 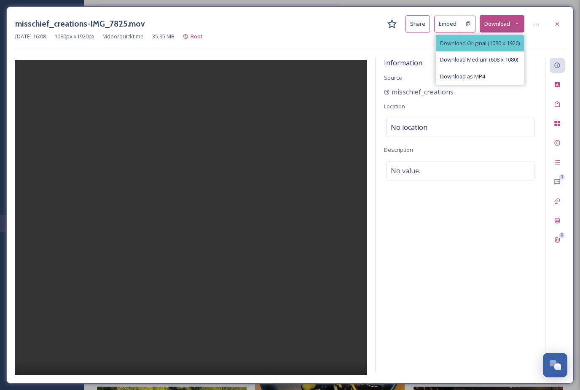 What do you see at coordinates (196, 36) in the screenshot?
I see `span: Root` at bounding box center [196, 36].